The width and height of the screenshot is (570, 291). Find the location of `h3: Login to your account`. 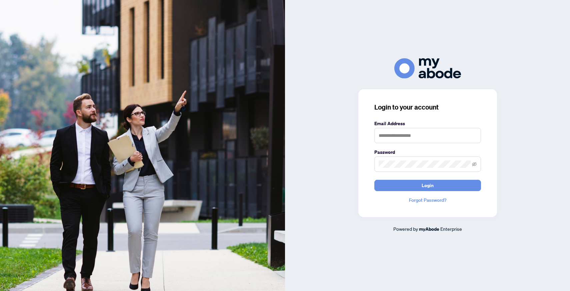

h3: Login to your account is located at coordinates (428, 107).